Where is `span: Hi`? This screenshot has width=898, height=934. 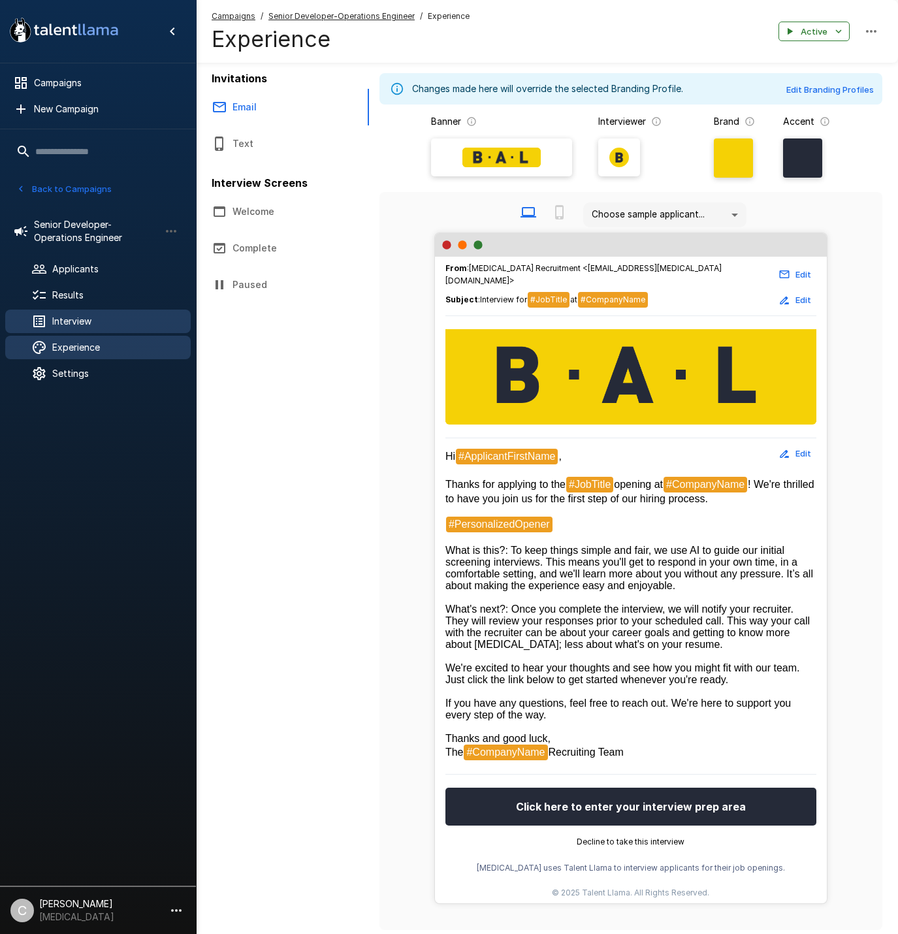 span: Hi is located at coordinates (450, 456).